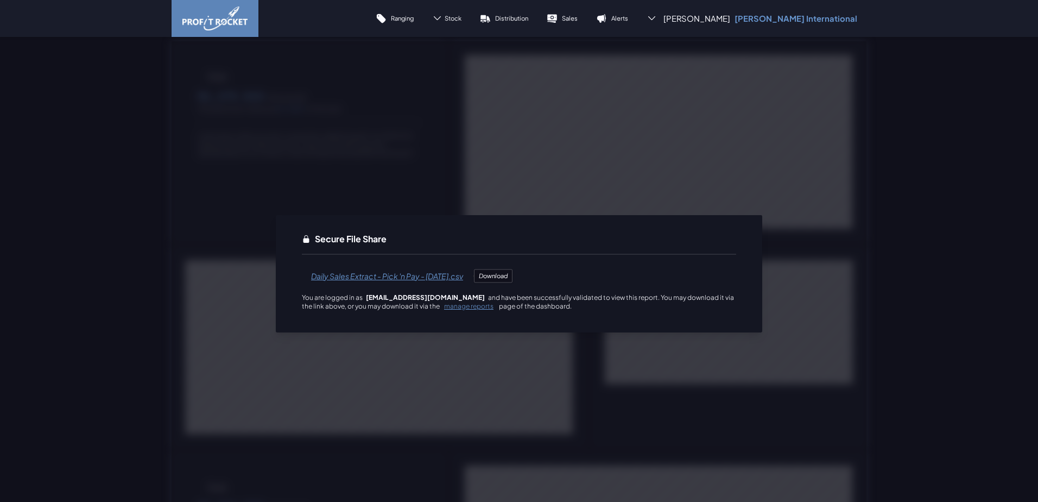 Image resolution: width=1038 pixels, height=502 pixels. What do you see at coordinates (215, 18) in the screenshot?
I see `img: image` at bounding box center [215, 18].